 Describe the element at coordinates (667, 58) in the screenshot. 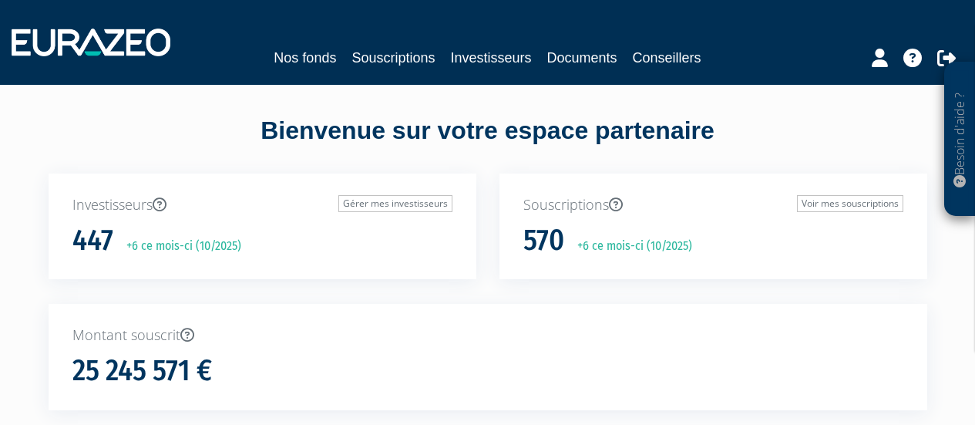

I see `a: Conseillers` at that location.